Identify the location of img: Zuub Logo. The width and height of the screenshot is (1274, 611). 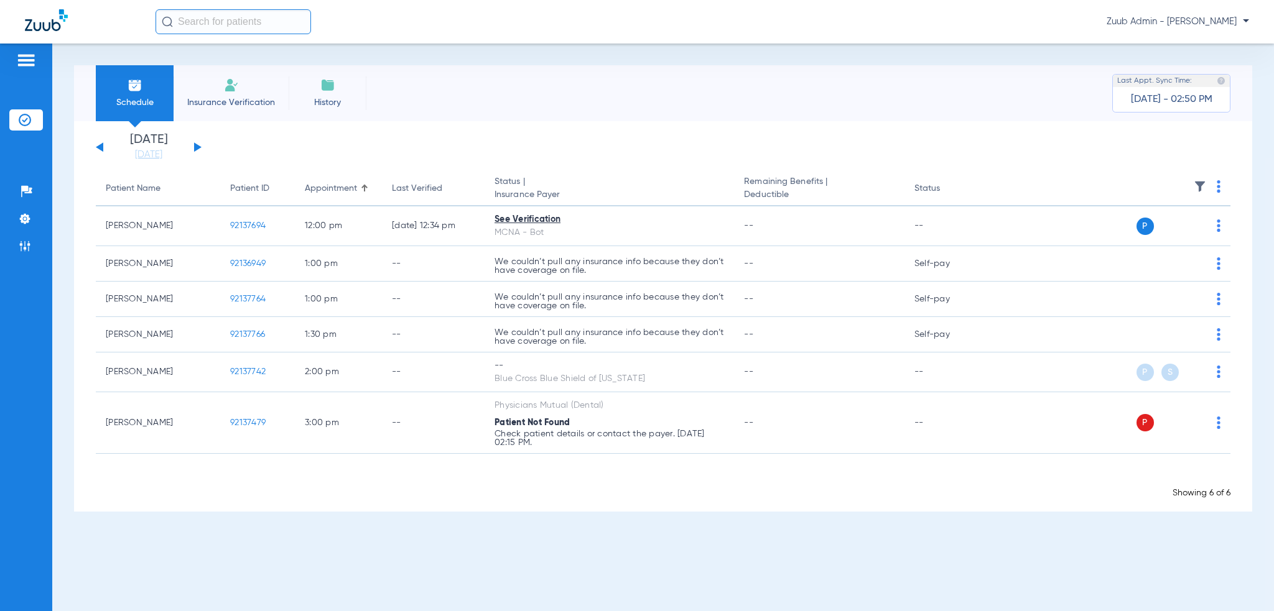
(46, 20).